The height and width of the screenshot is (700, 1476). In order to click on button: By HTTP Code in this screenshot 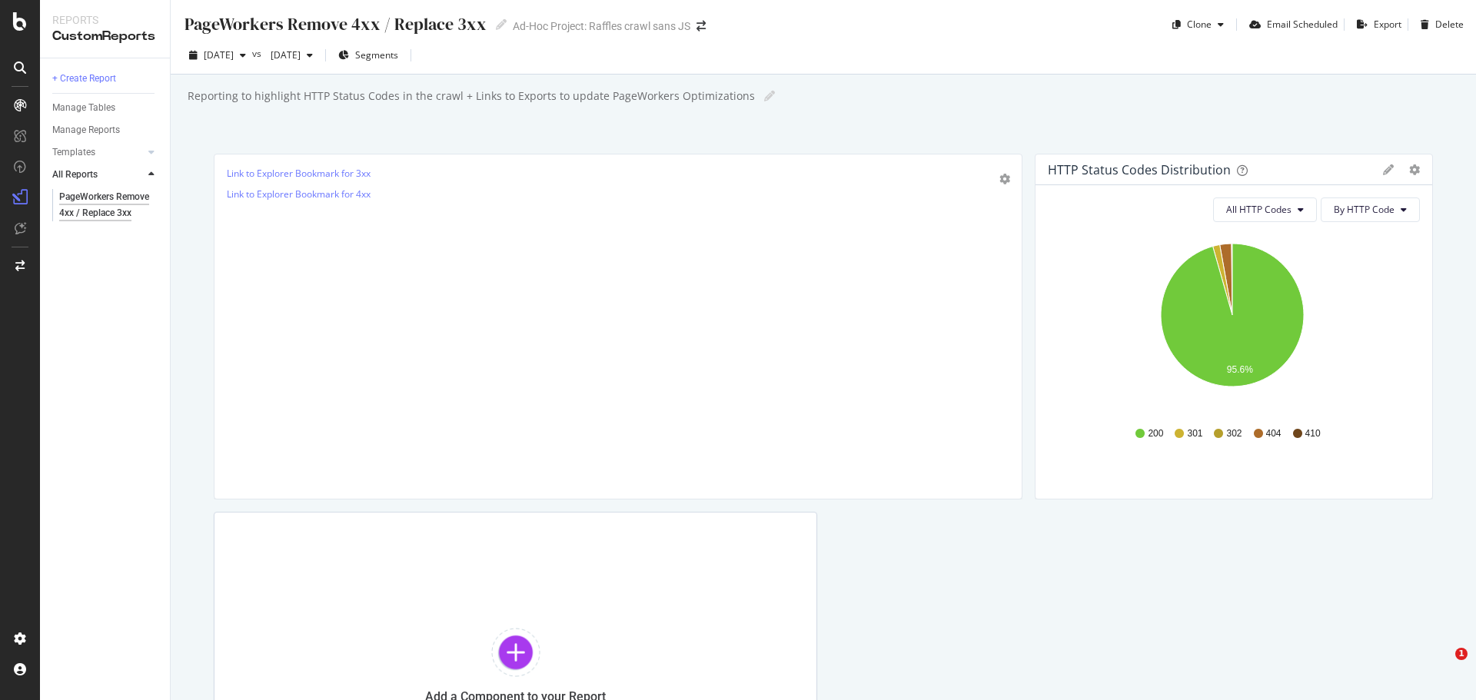, I will do `click(1370, 210)`.